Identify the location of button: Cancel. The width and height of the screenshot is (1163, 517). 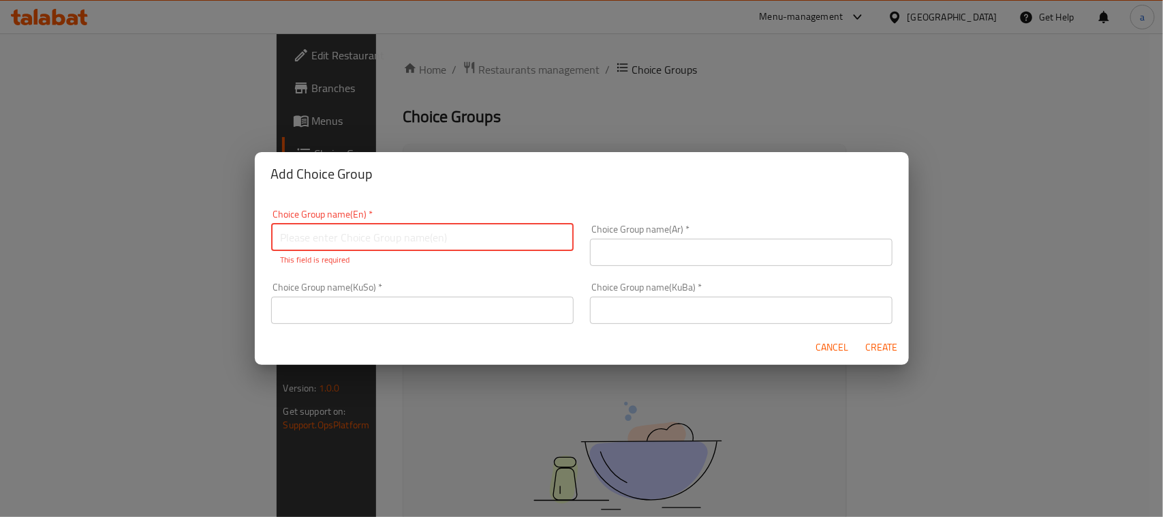
(833, 347).